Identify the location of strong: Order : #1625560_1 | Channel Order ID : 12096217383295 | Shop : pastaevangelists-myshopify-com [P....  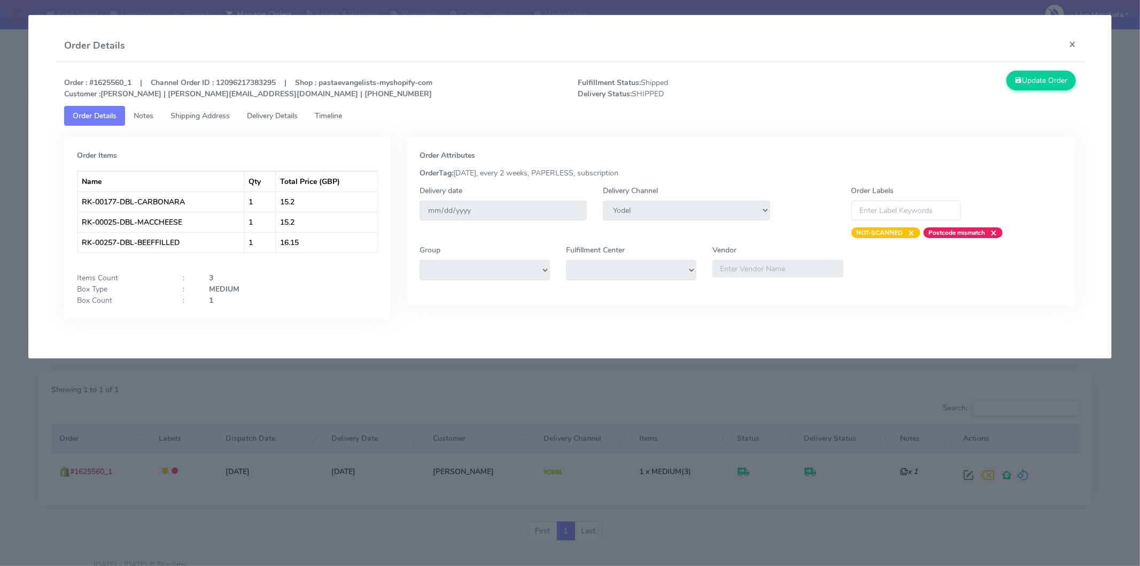
(248, 88).